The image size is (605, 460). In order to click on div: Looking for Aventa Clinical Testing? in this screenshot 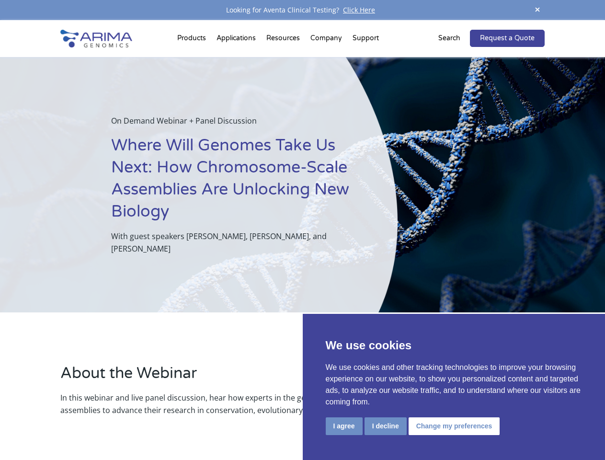, I will do `click(302, 10)`.